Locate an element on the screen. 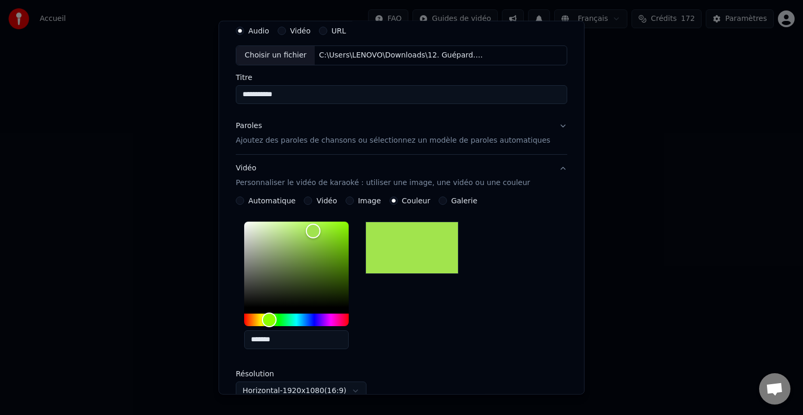  p: Ajoutez des paroles de chansons ou sélectionnez un modèle de paroles automatiques is located at coordinates (393, 141).